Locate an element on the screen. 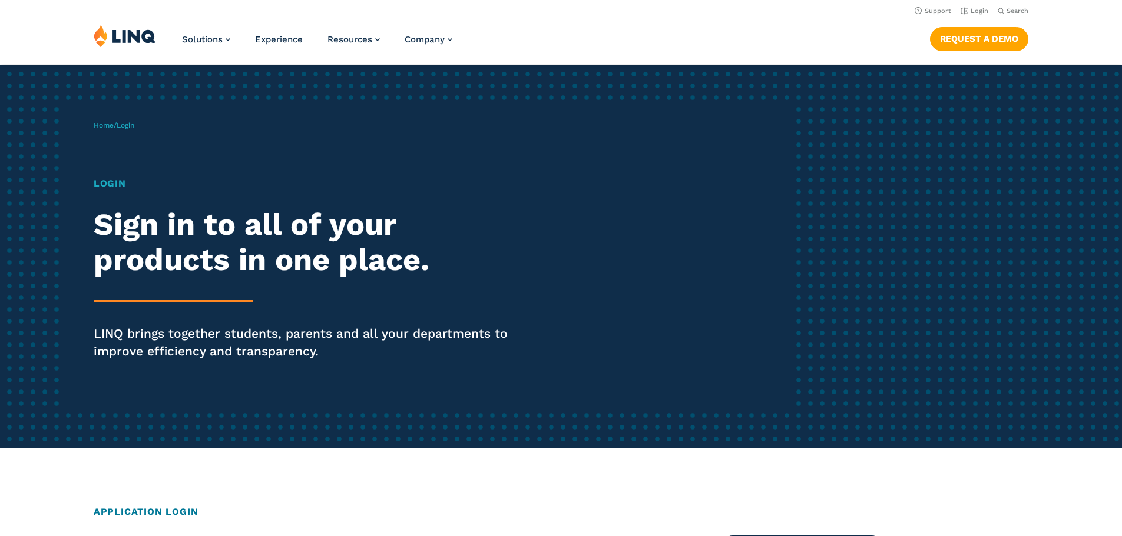 The image size is (1122, 536). span: Solutions is located at coordinates (202, 39).